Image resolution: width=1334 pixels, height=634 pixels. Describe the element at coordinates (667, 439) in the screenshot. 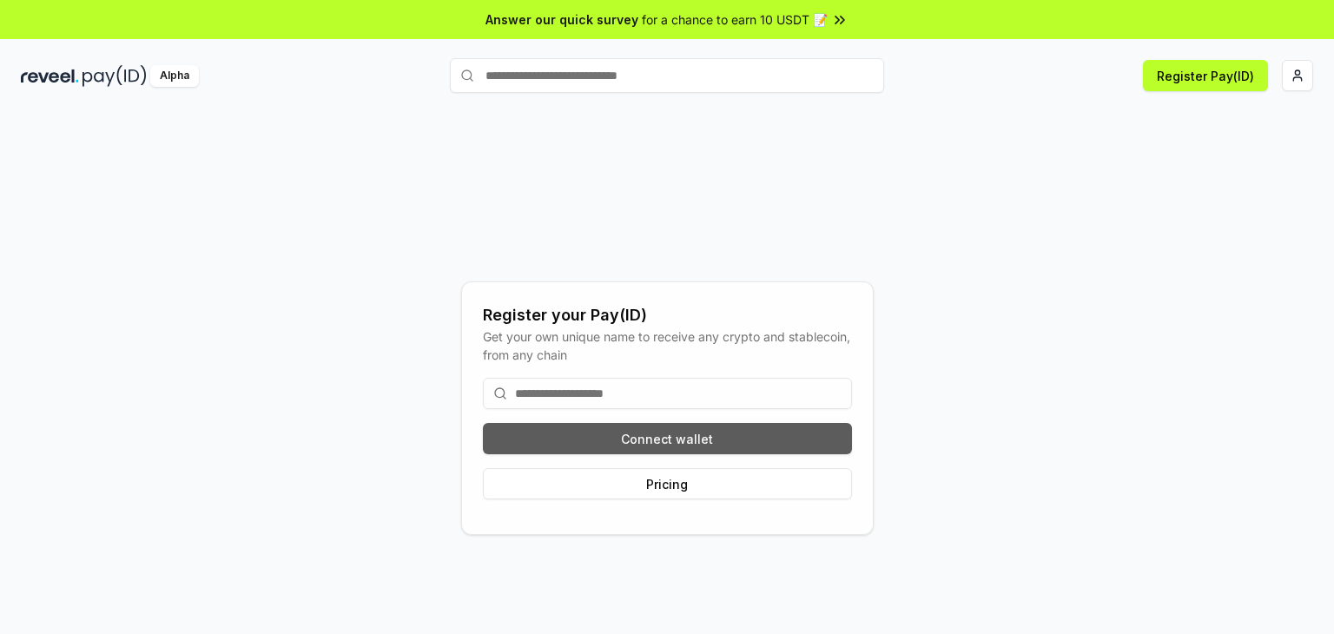

I see `button: Connect wallet` at that location.